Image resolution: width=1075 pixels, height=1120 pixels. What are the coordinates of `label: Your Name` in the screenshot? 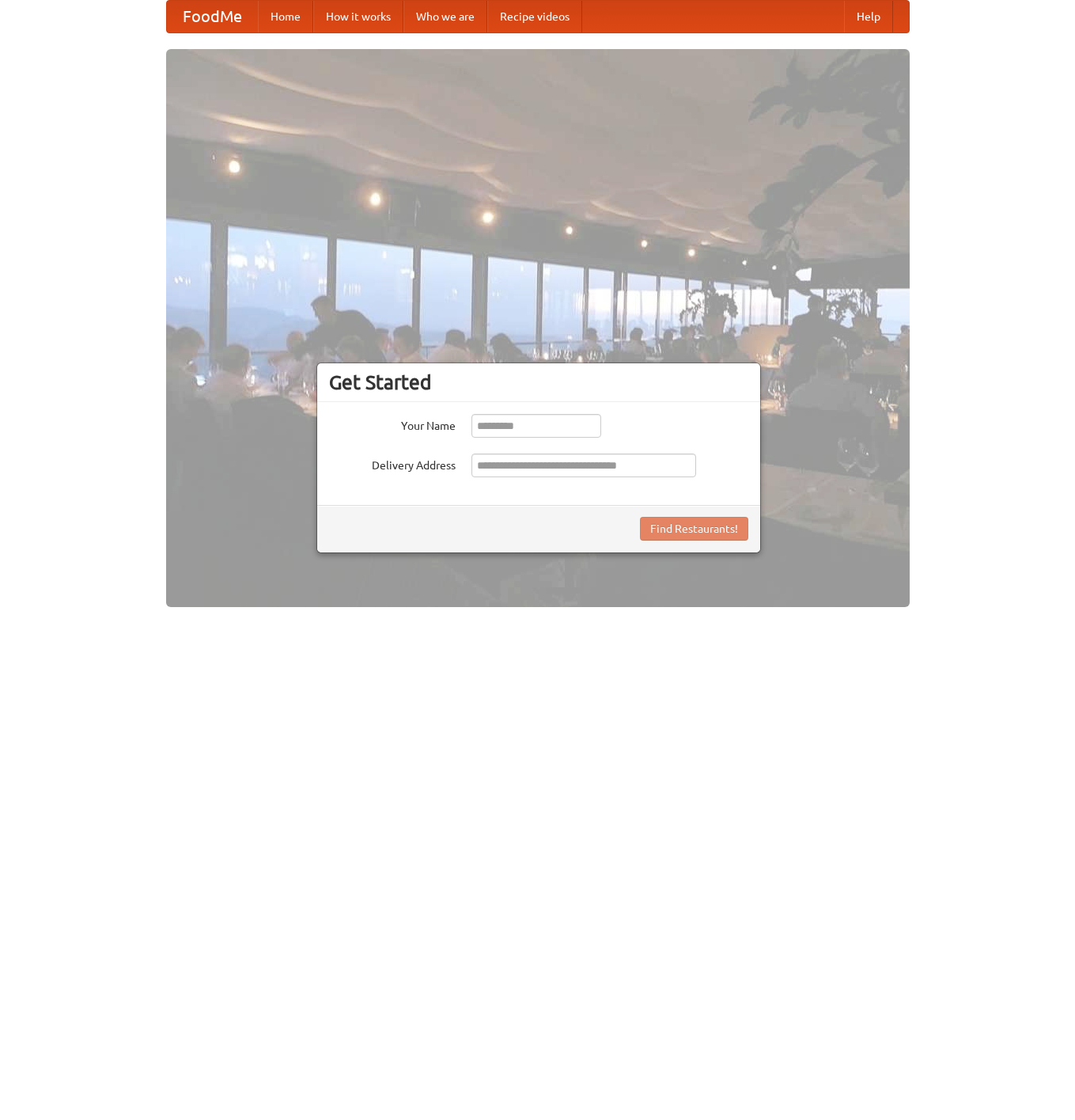 It's located at (392, 423).